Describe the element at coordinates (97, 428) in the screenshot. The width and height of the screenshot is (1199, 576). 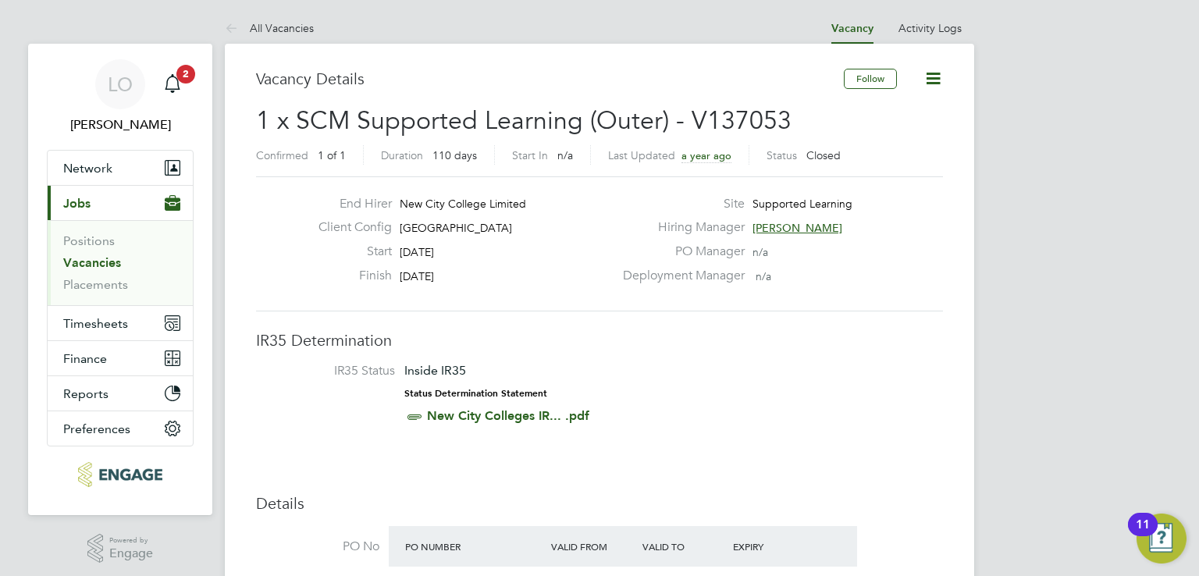
I see `span: Preferences` at that location.